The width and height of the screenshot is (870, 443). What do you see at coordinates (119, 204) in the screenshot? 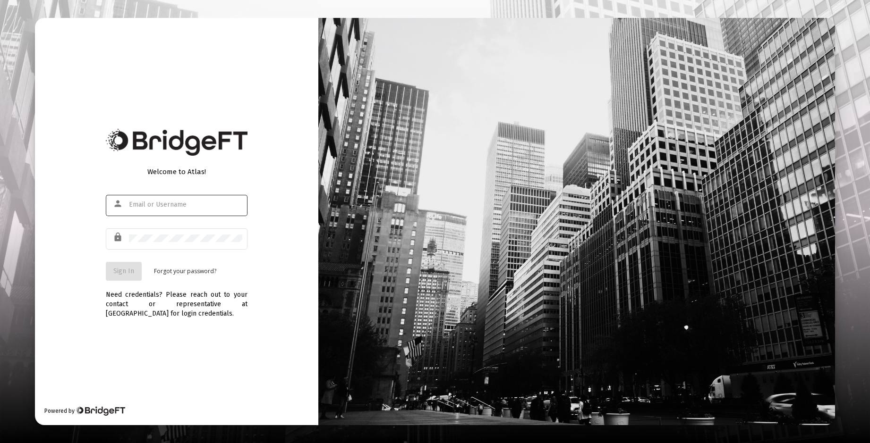
I see `mat-icon: person` at bounding box center [119, 204].